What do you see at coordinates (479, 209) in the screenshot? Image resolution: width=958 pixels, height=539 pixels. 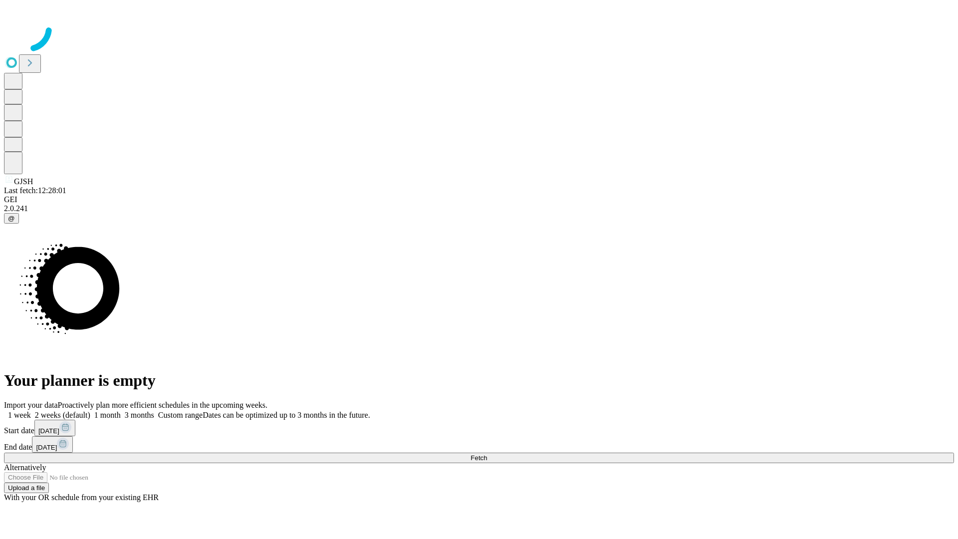 I see `div: 2.0.241` at bounding box center [479, 209].